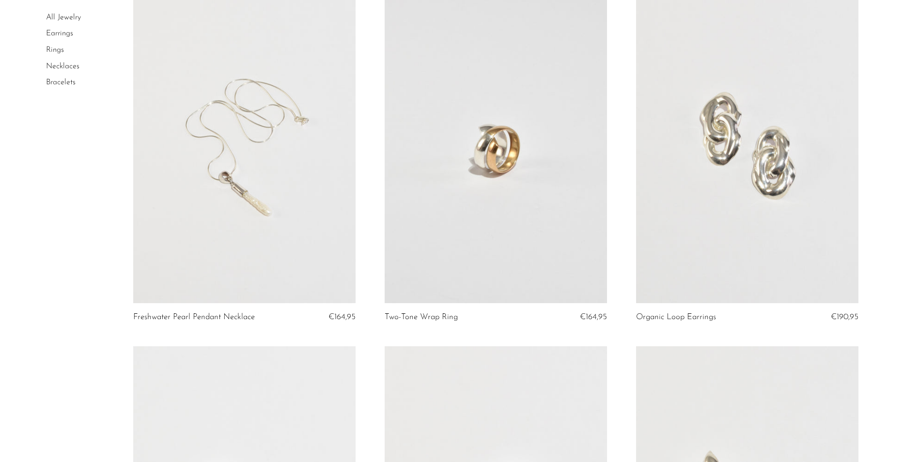 The image size is (919, 462). I want to click on a: Two-Tone Wrap Ring, so click(421, 317).